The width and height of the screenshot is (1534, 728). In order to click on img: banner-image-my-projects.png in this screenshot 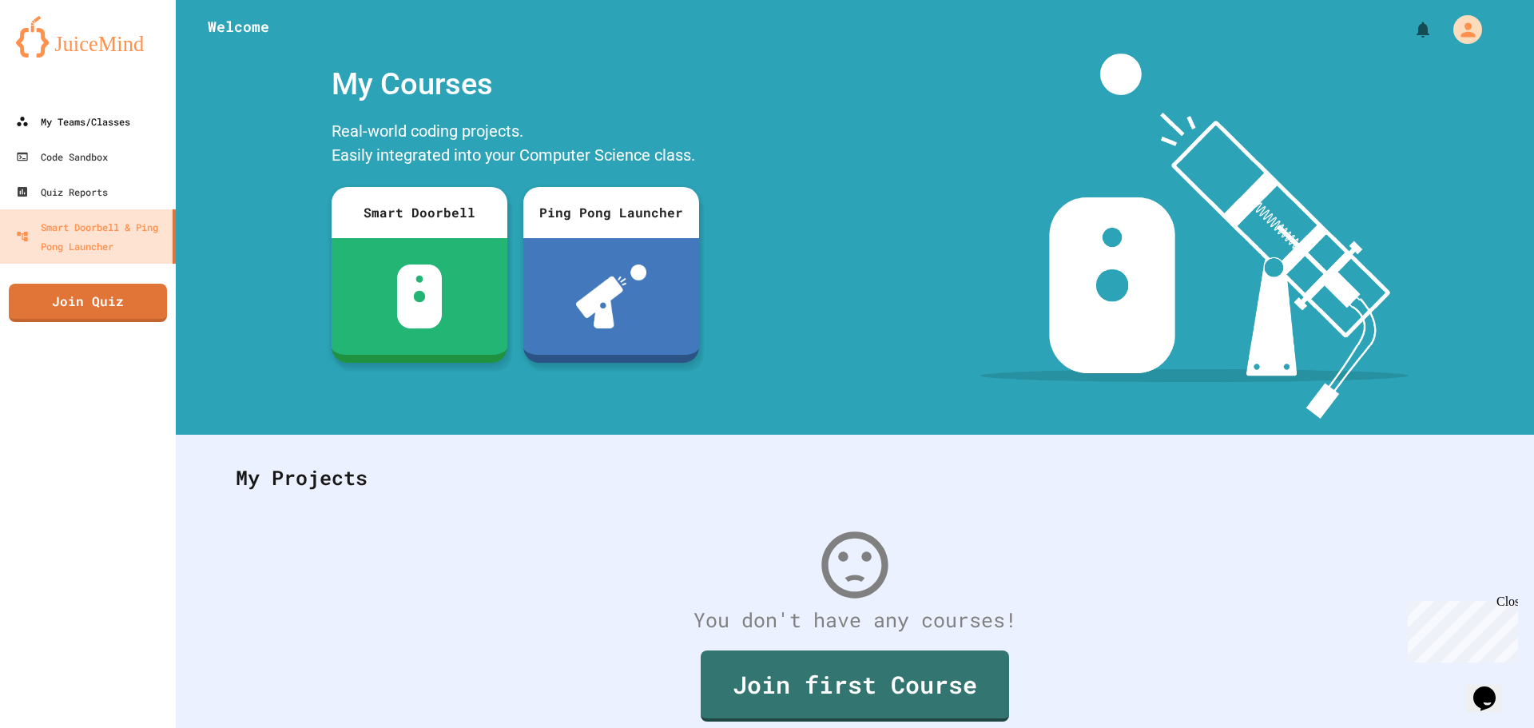, I will do `click(1195, 236)`.